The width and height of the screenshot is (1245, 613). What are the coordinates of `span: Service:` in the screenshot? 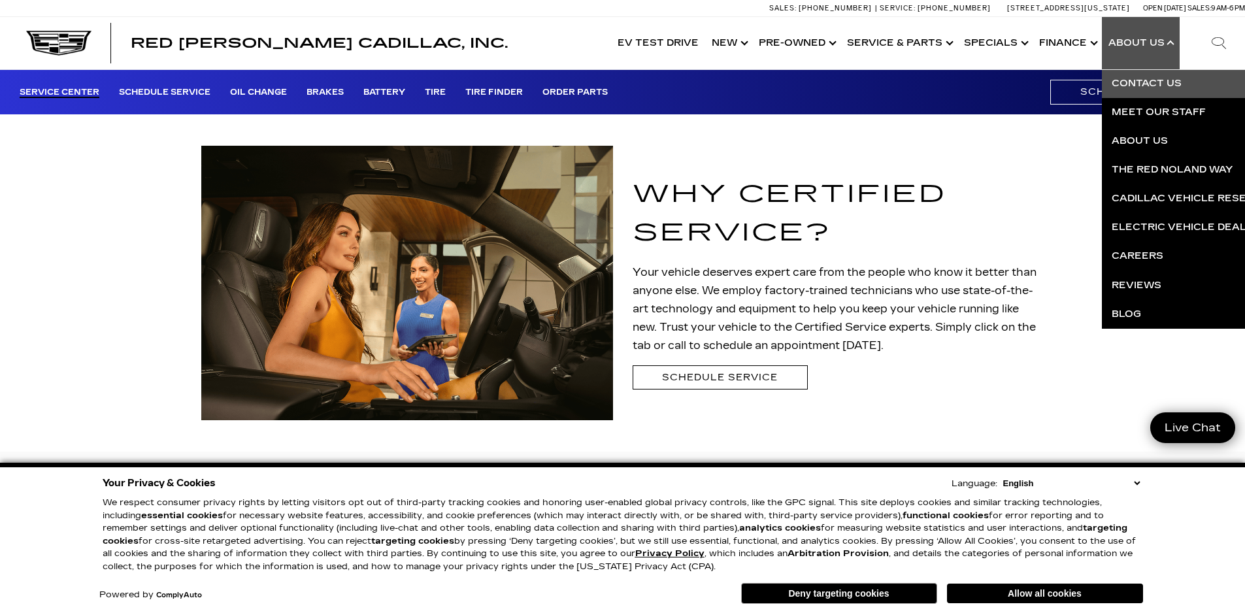 It's located at (897, 8).